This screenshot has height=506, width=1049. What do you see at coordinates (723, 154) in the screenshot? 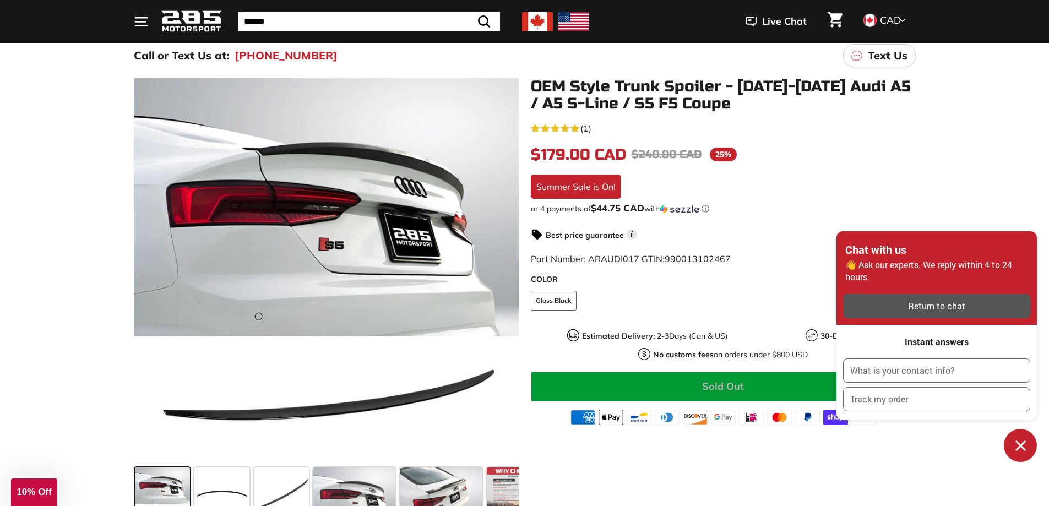
I see `span: 25%` at bounding box center [723, 154].